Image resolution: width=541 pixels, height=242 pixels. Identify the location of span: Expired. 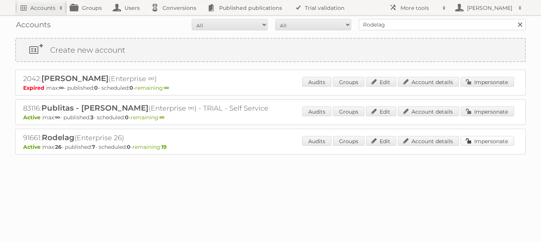
(35, 88).